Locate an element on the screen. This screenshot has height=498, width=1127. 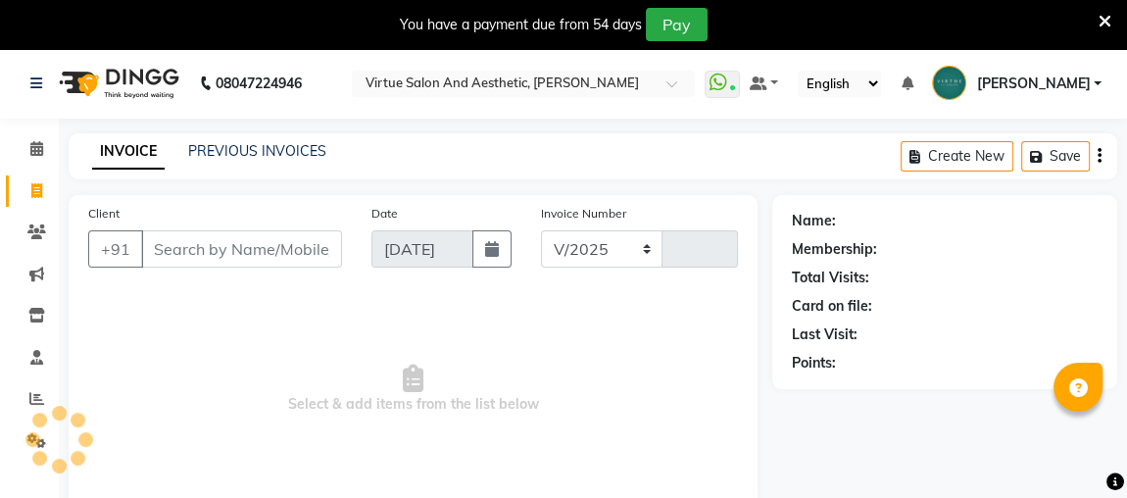
div: Card on file: is located at coordinates (832, 306).